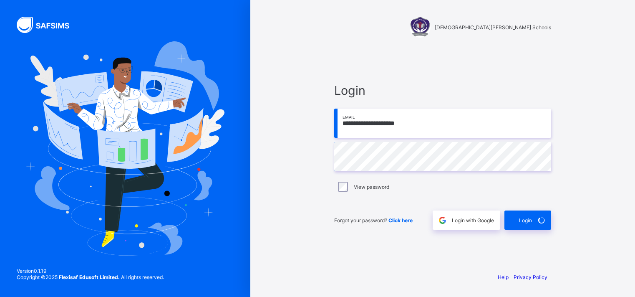 This screenshot has height=297, width=635. Describe the element at coordinates (90, 271) in the screenshot. I see `span: Version 0.1.19` at that location.